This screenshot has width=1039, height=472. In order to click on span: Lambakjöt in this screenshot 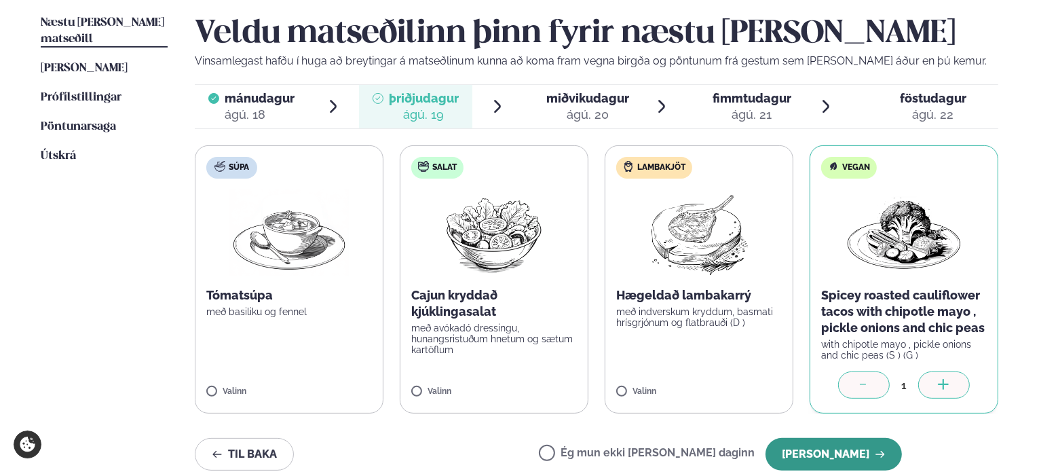, I will do `click(661, 168)`.